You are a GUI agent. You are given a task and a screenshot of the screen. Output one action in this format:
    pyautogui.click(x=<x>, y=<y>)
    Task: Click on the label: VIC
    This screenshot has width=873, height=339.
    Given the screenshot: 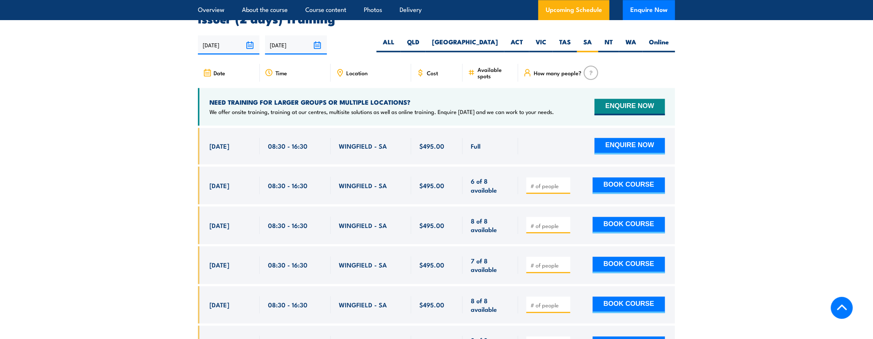 What is the action you would take?
    pyautogui.click(x=541, y=45)
    